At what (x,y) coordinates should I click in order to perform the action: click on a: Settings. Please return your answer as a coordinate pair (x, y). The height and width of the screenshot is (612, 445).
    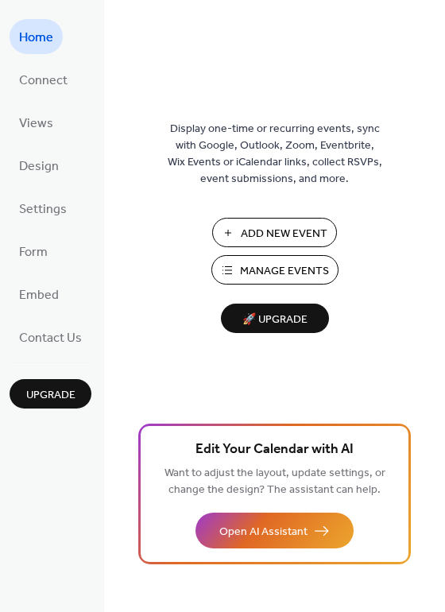
    Looking at the image, I should click on (43, 208).